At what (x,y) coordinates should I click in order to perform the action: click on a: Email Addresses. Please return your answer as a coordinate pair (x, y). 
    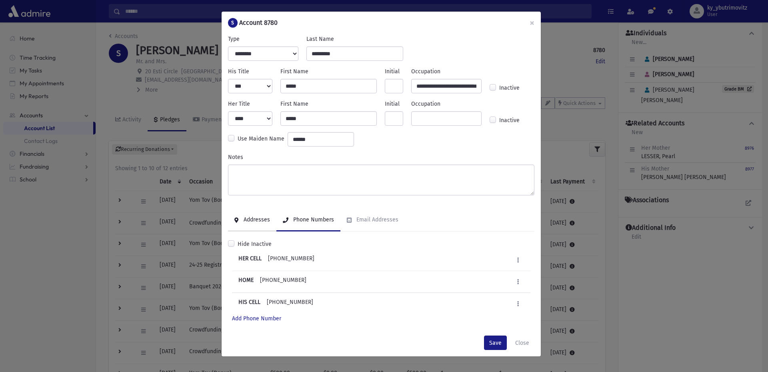
    Looking at the image, I should click on (372, 220).